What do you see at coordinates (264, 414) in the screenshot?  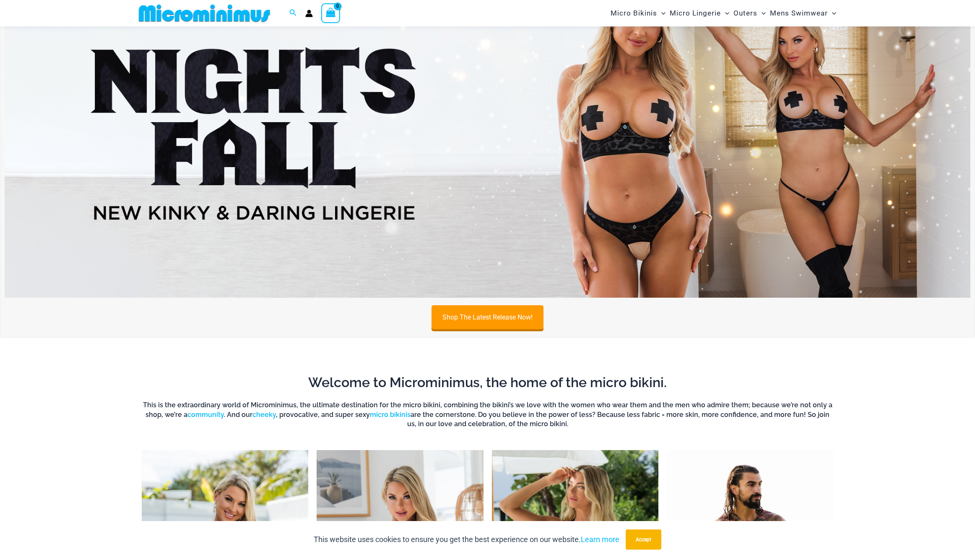 I see `a: cheeky` at bounding box center [264, 414].